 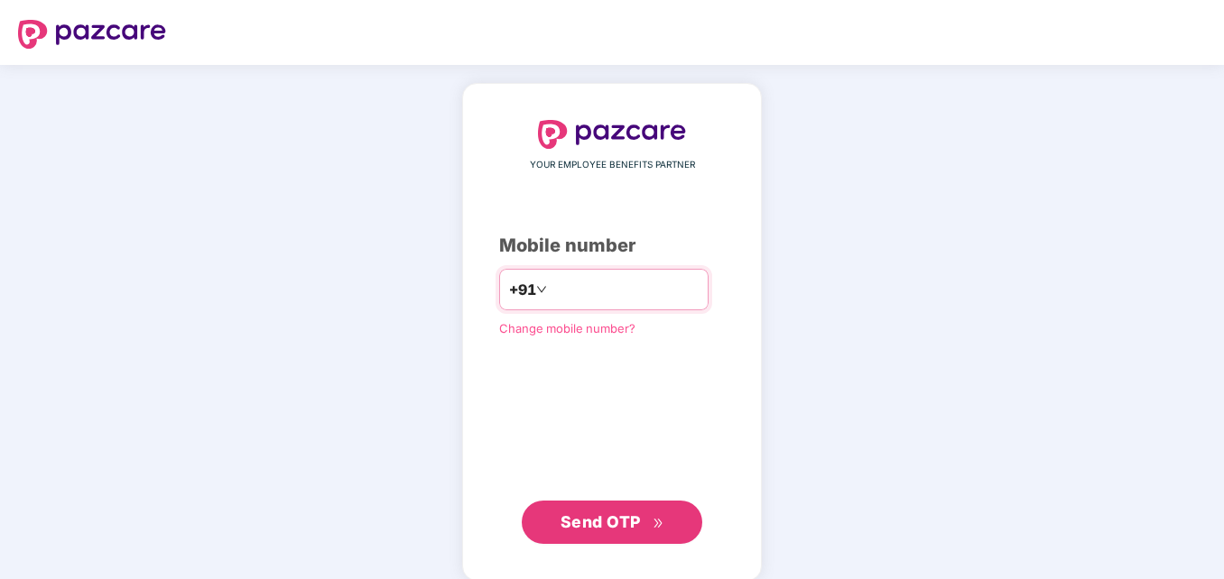 What do you see at coordinates (567, 329) in the screenshot?
I see `span: Change mobile number?` at bounding box center [567, 329].